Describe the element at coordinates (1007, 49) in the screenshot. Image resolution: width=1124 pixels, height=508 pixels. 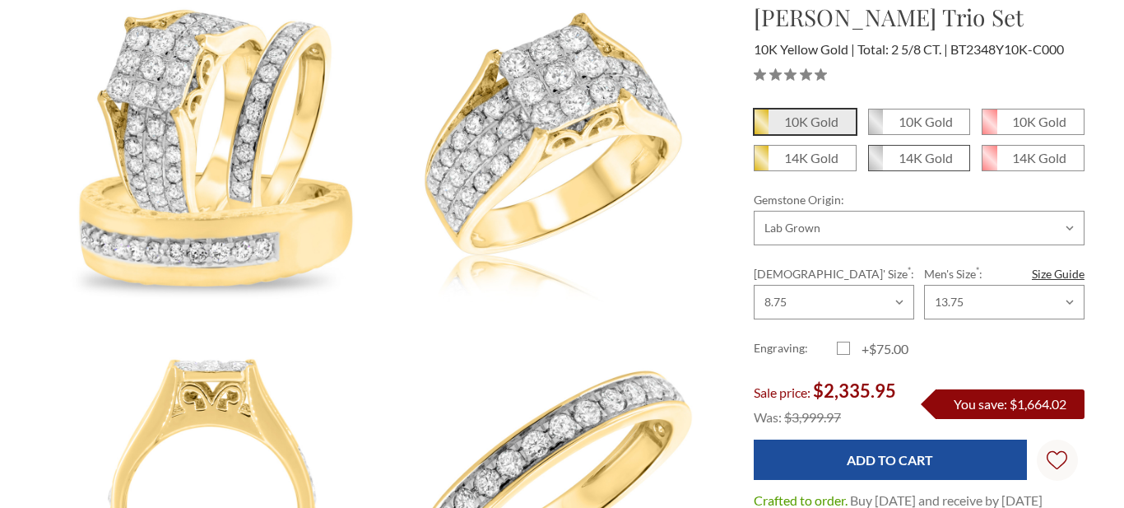
I see `span: BT2348Y10K-C000` at that location.